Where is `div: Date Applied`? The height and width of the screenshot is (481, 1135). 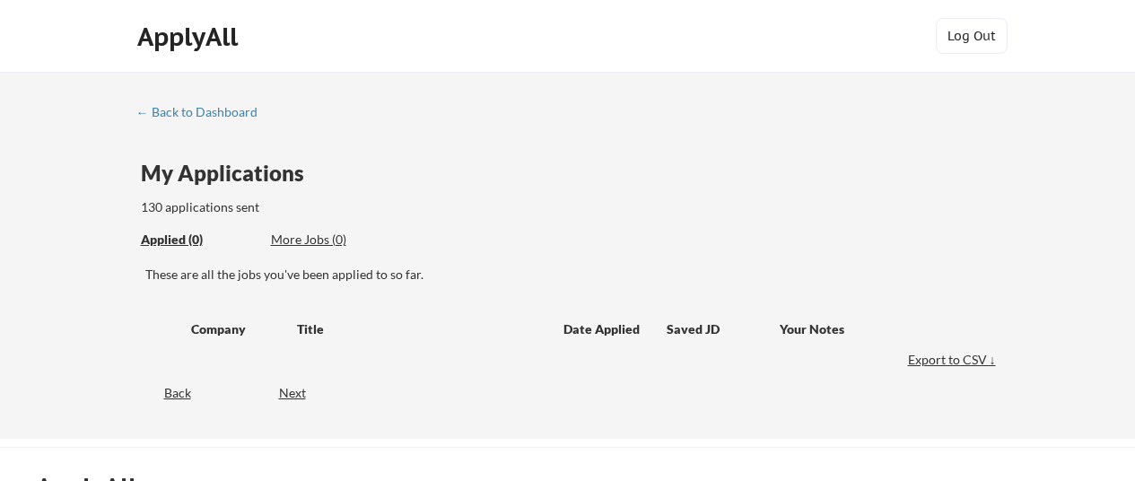 div: Date Applied is located at coordinates (603, 329).